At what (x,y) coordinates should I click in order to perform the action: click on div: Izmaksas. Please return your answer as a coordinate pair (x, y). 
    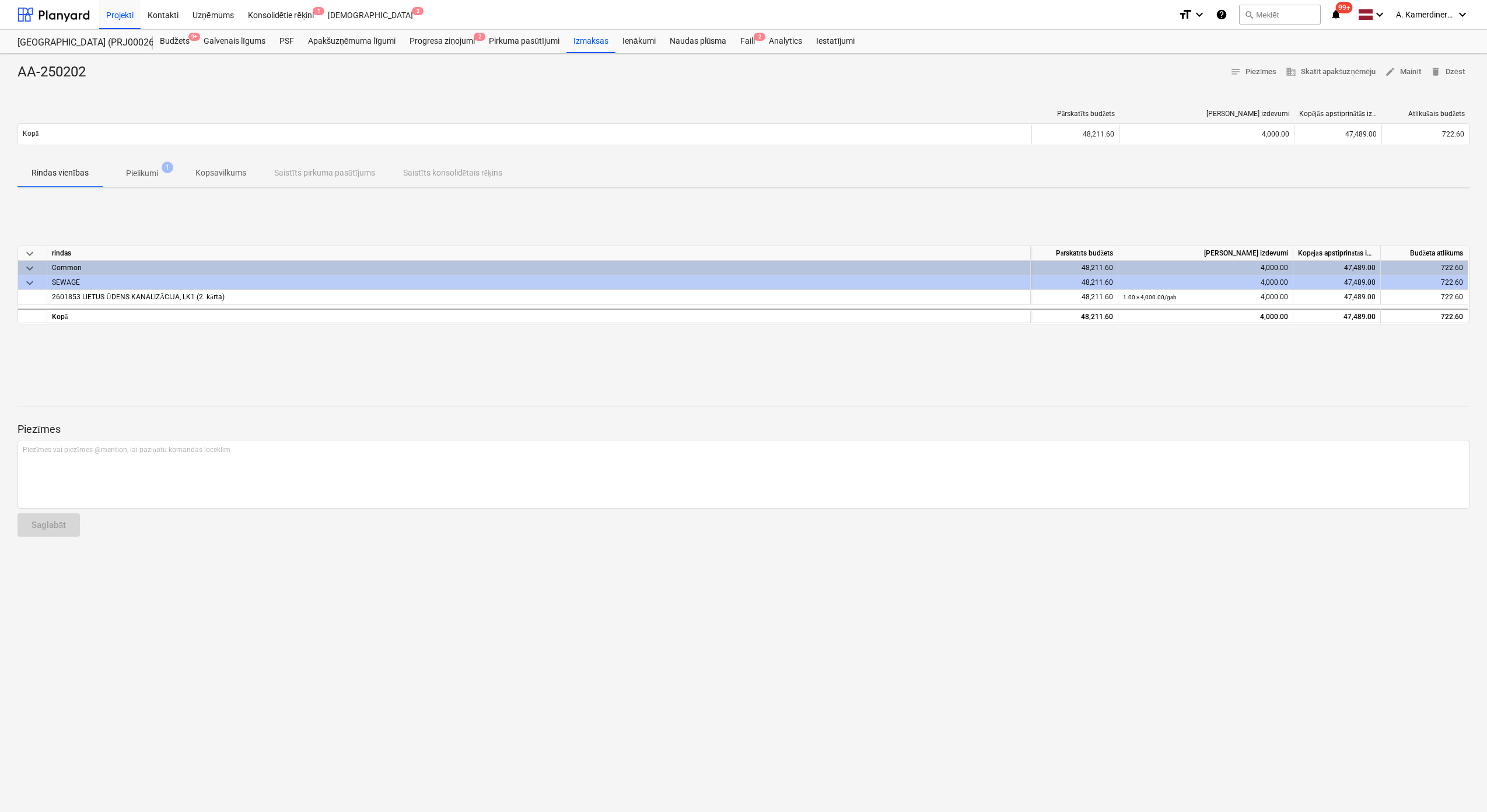
    Looking at the image, I should click on (591, 41).